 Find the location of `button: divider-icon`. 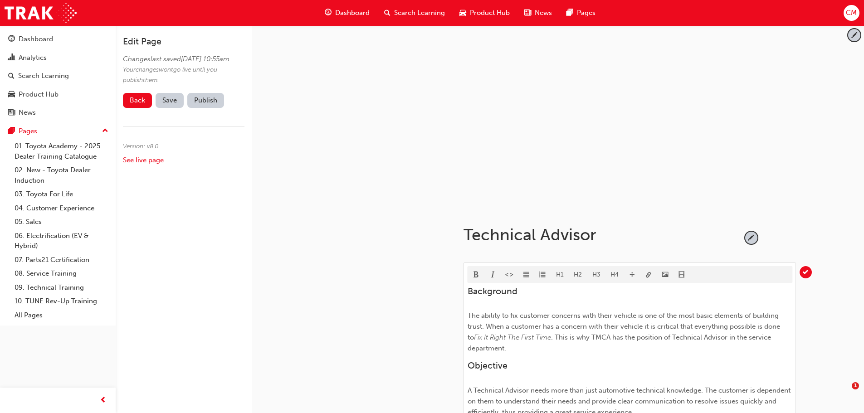

button: divider-icon is located at coordinates (631, 274).